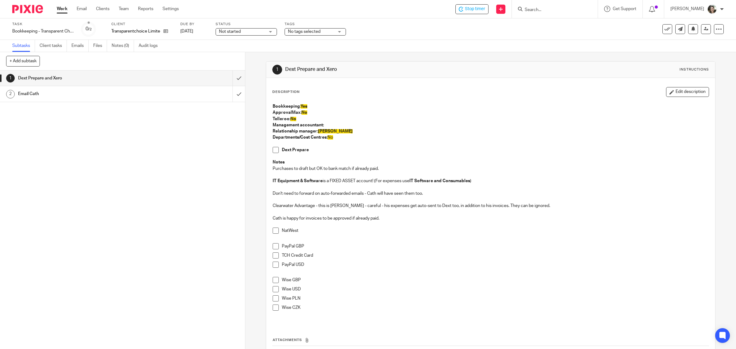 This screenshot has width=736, height=349. I want to click on p: Transparentchoice Limited, so click(136, 31).